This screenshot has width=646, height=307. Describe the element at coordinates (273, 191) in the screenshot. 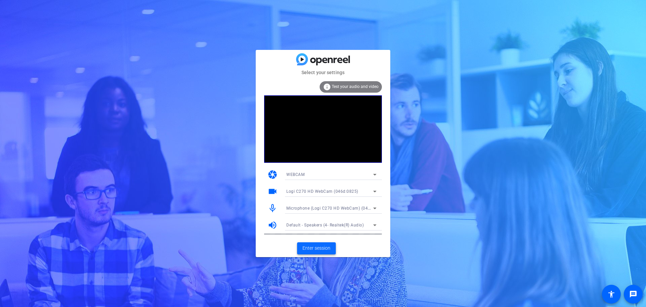

I see `mat-icon: videocam` at that location.